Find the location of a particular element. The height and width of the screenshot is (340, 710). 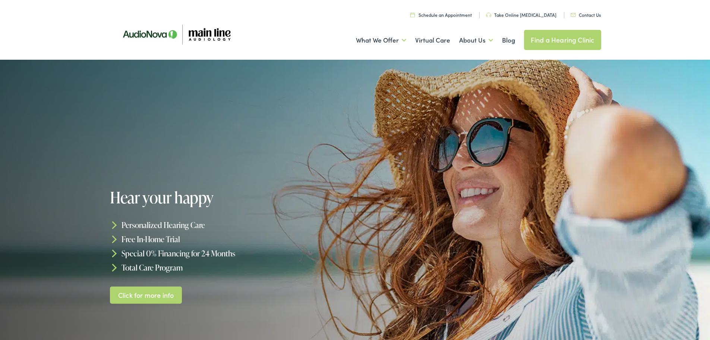

a: Schedule an Appointment is located at coordinates (441, 15).